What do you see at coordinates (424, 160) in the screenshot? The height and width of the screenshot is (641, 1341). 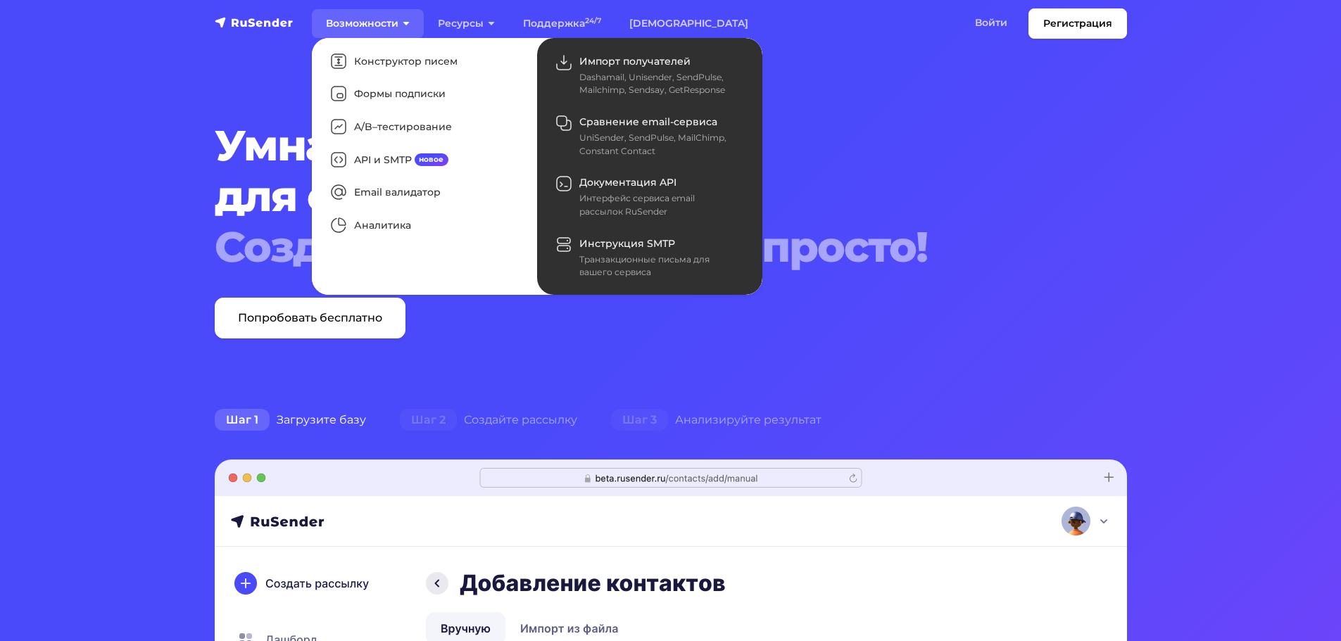 I see `a: API и SMTPновое` at bounding box center [424, 160].